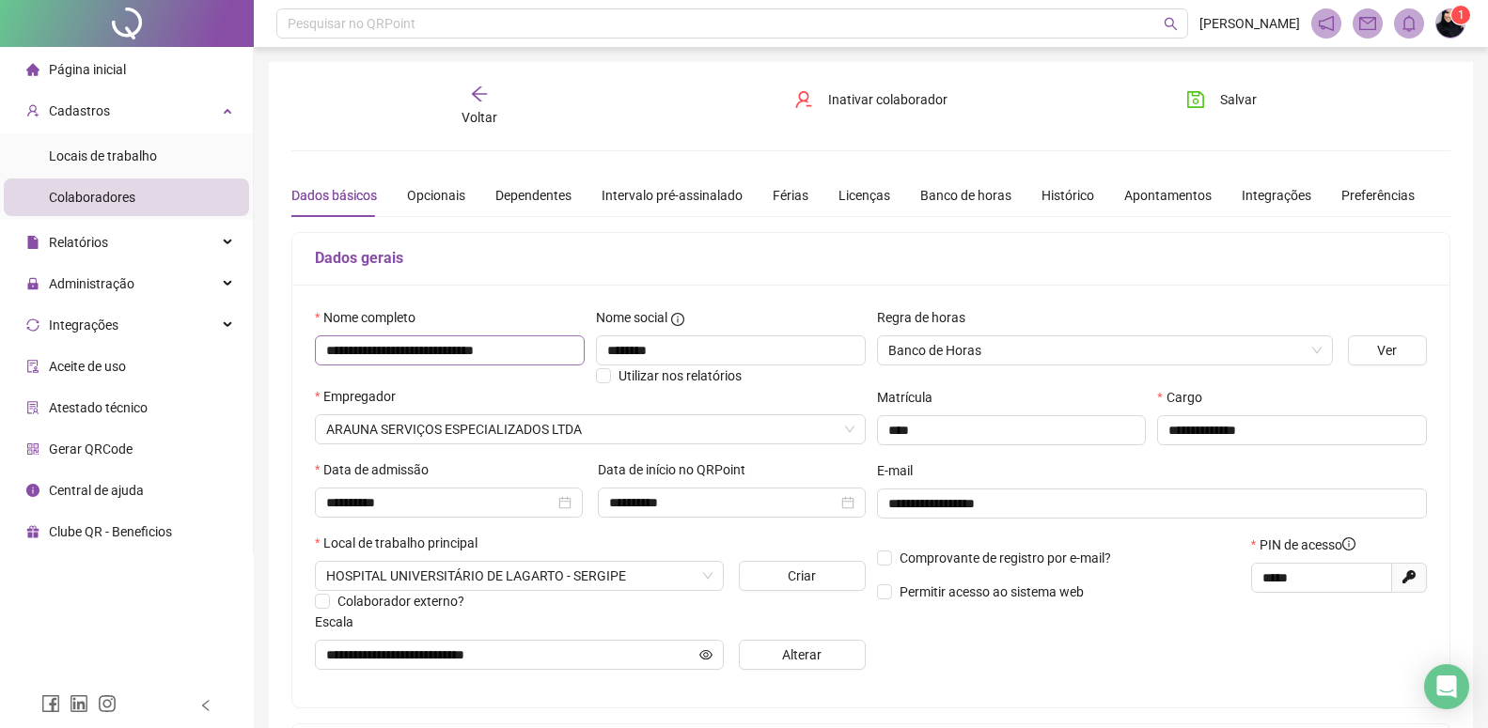 Image resolution: width=1488 pixels, height=728 pixels. I want to click on span: ARAUNA SERVIÇOS ESPECIALIZADOS LTDA, so click(590, 430).